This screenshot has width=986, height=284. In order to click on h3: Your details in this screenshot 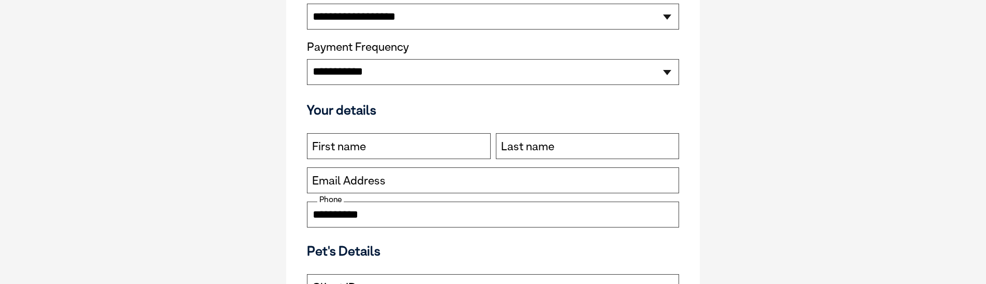, I will do `click(493, 110)`.